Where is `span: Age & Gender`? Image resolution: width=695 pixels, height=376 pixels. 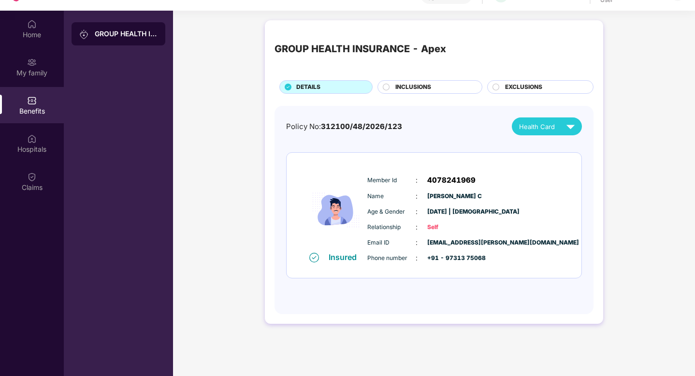 span: Age & Gender is located at coordinates (391, 212).